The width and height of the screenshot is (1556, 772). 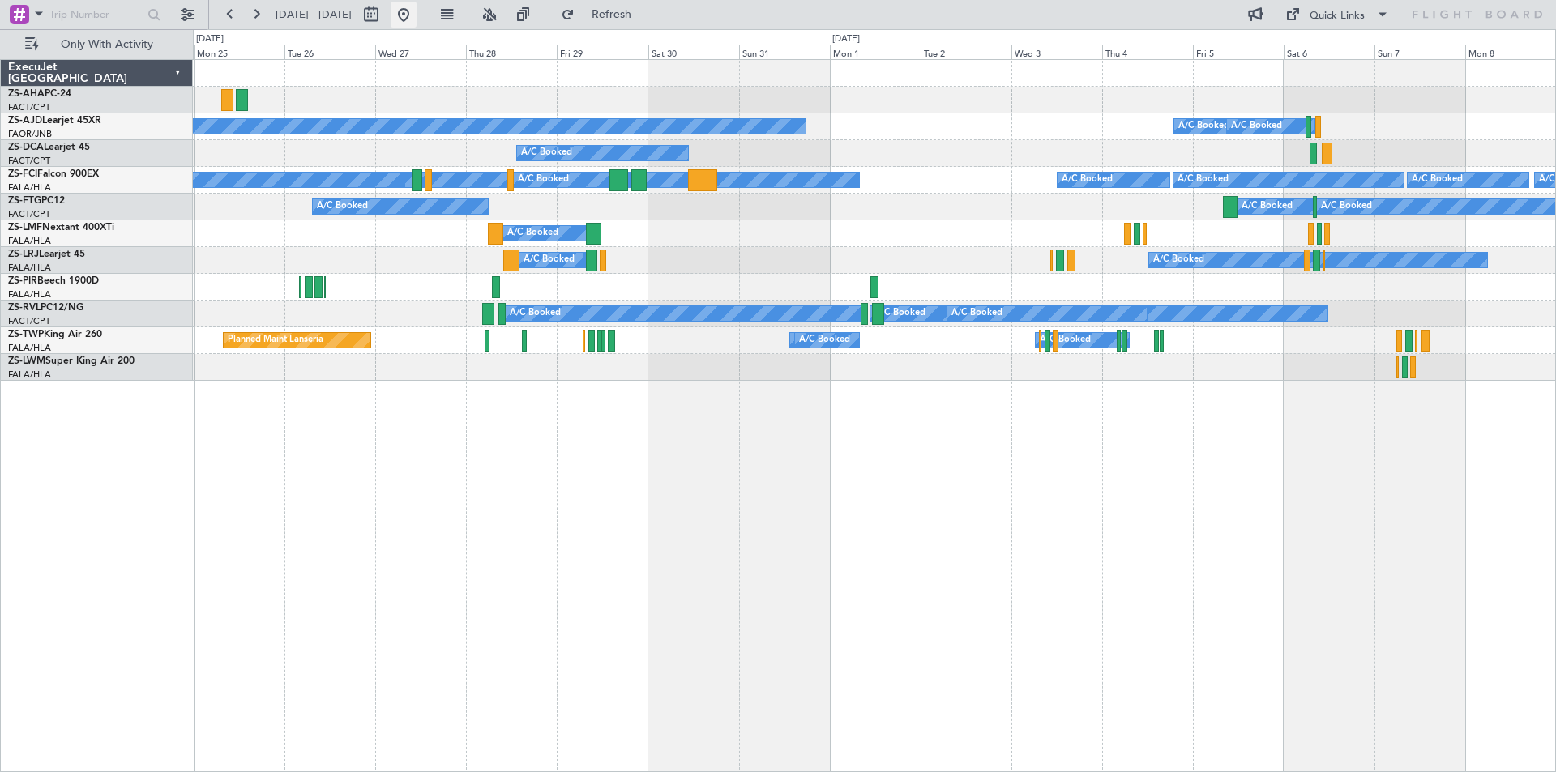 What do you see at coordinates (24, 308) in the screenshot?
I see `span: ZS-RVL` at bounding box center [24, 308].